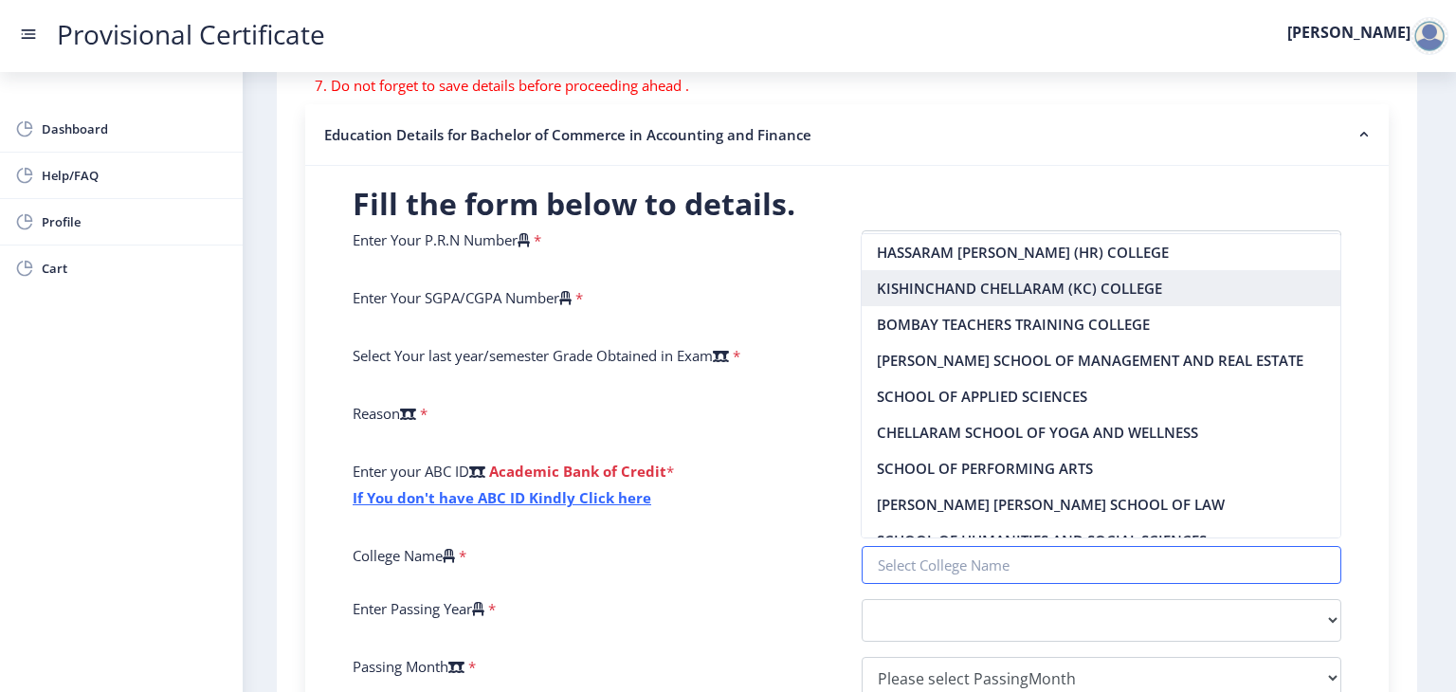 The width and height of the screenshot is (1456, 692). What do you see at coordinates (1101, 540) in the screenshot?
I see `nb-option: SCHOOL OF HUMANITIES AND SOCIAL SCIENCES` at bounding box center [1101, 540].